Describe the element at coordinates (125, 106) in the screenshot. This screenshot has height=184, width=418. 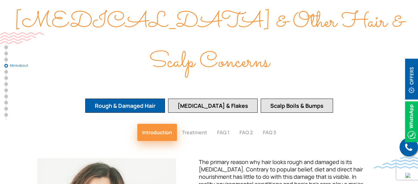
I see `button: Rough & Damaged Hair` at that location.